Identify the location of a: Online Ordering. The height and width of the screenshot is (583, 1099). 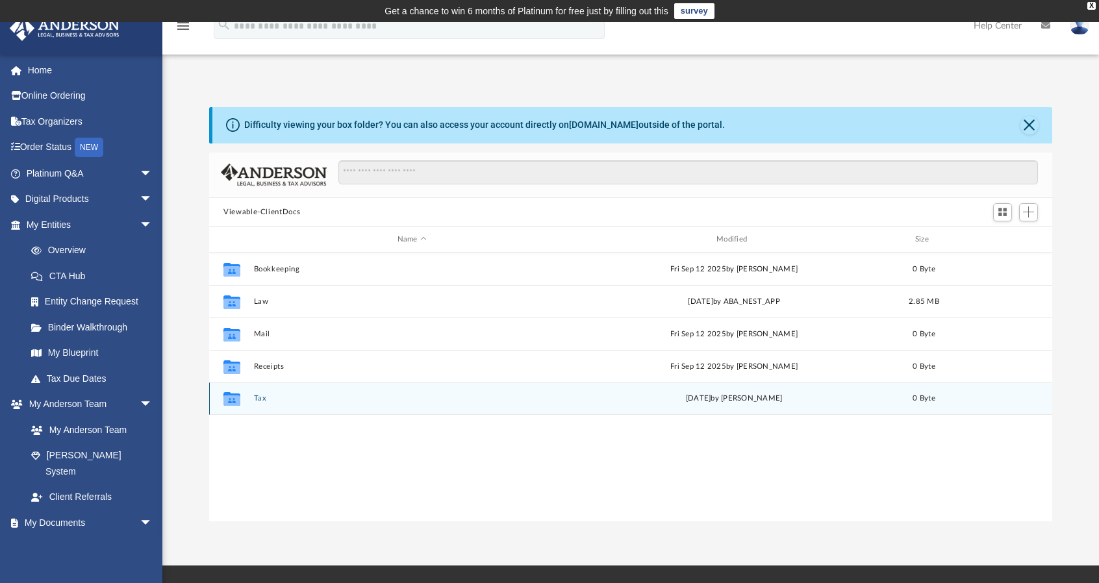
(90, 96).